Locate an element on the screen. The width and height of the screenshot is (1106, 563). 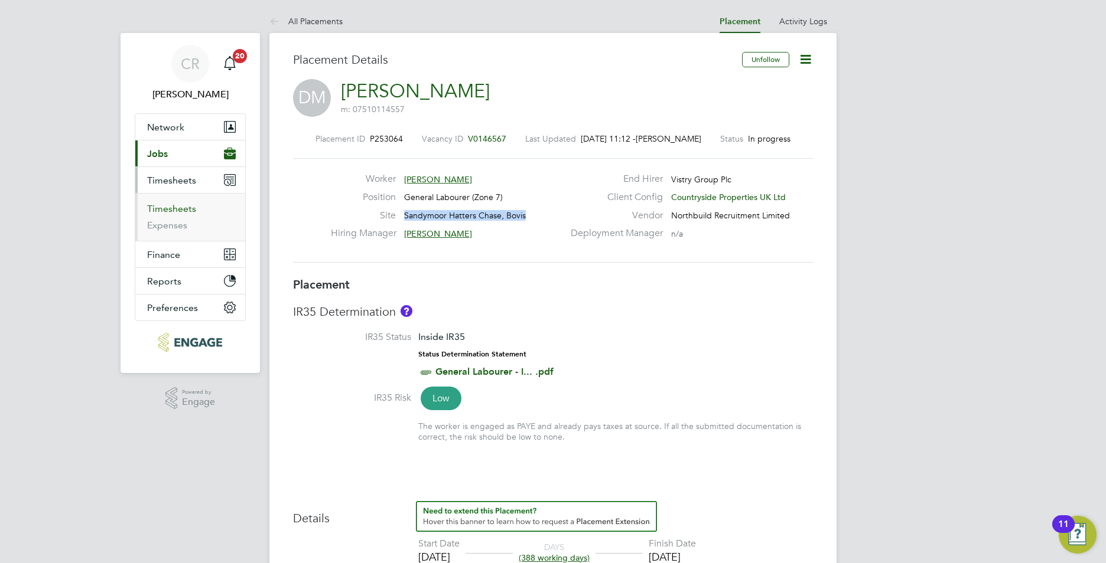
nav: Main navigation is located at coordinates (190, 203).